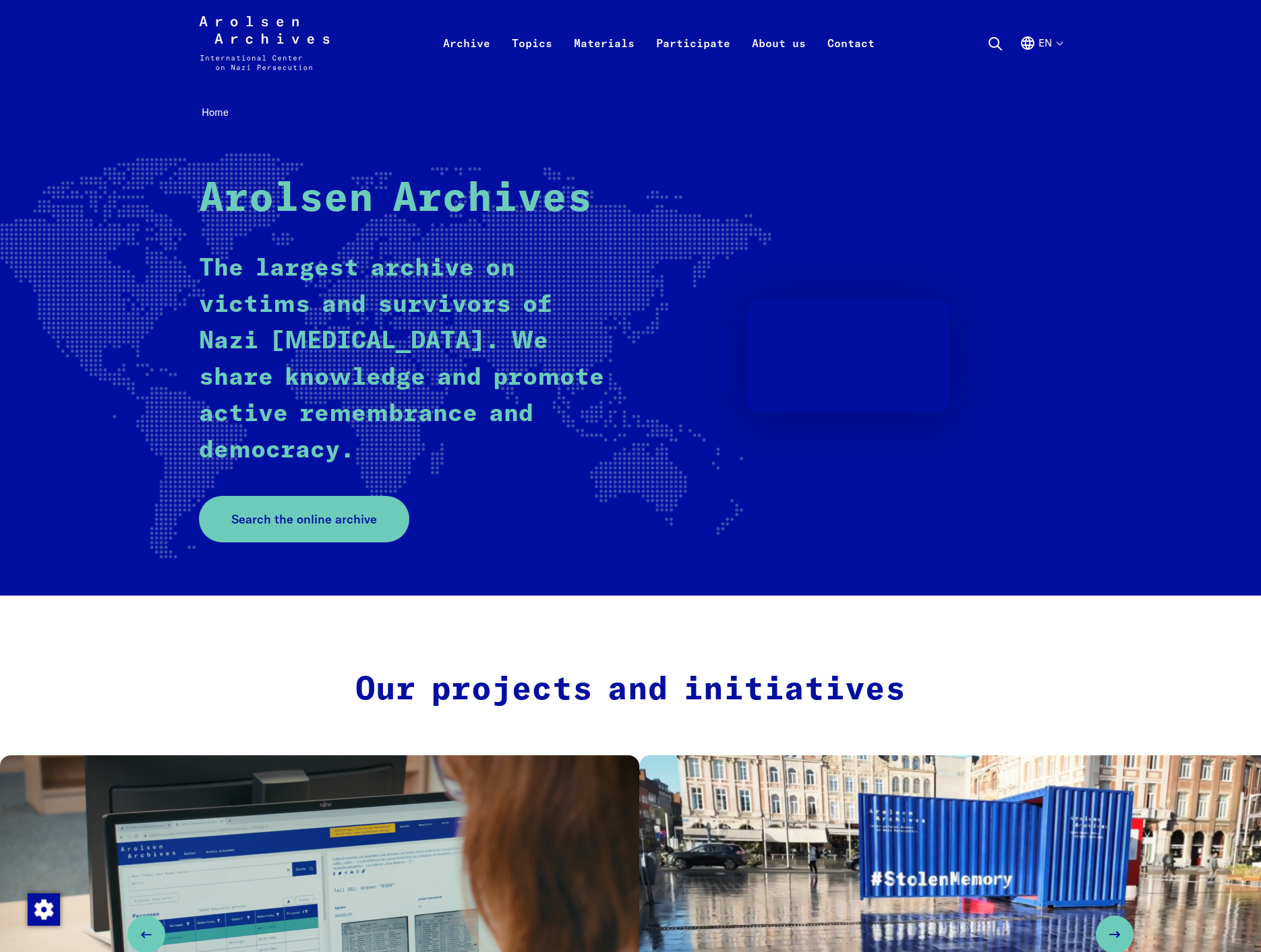  What do you see at coordinates (395, 199) in the screenshot?
I see `strong: Arolsen Archives` at bounding box center [395, 199].